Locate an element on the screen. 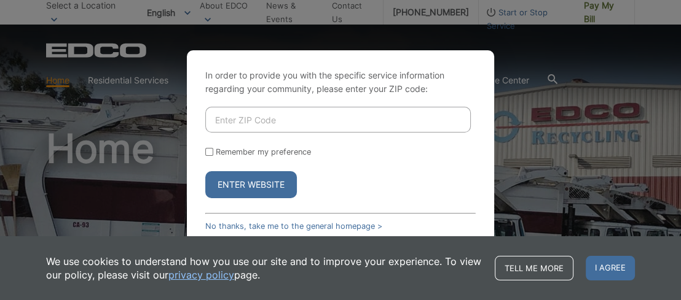 The image size is (681, 300). p: We use cookies to understand how you use our site and to improve your experience. To view our pol... is located at coordinates (264, 268).